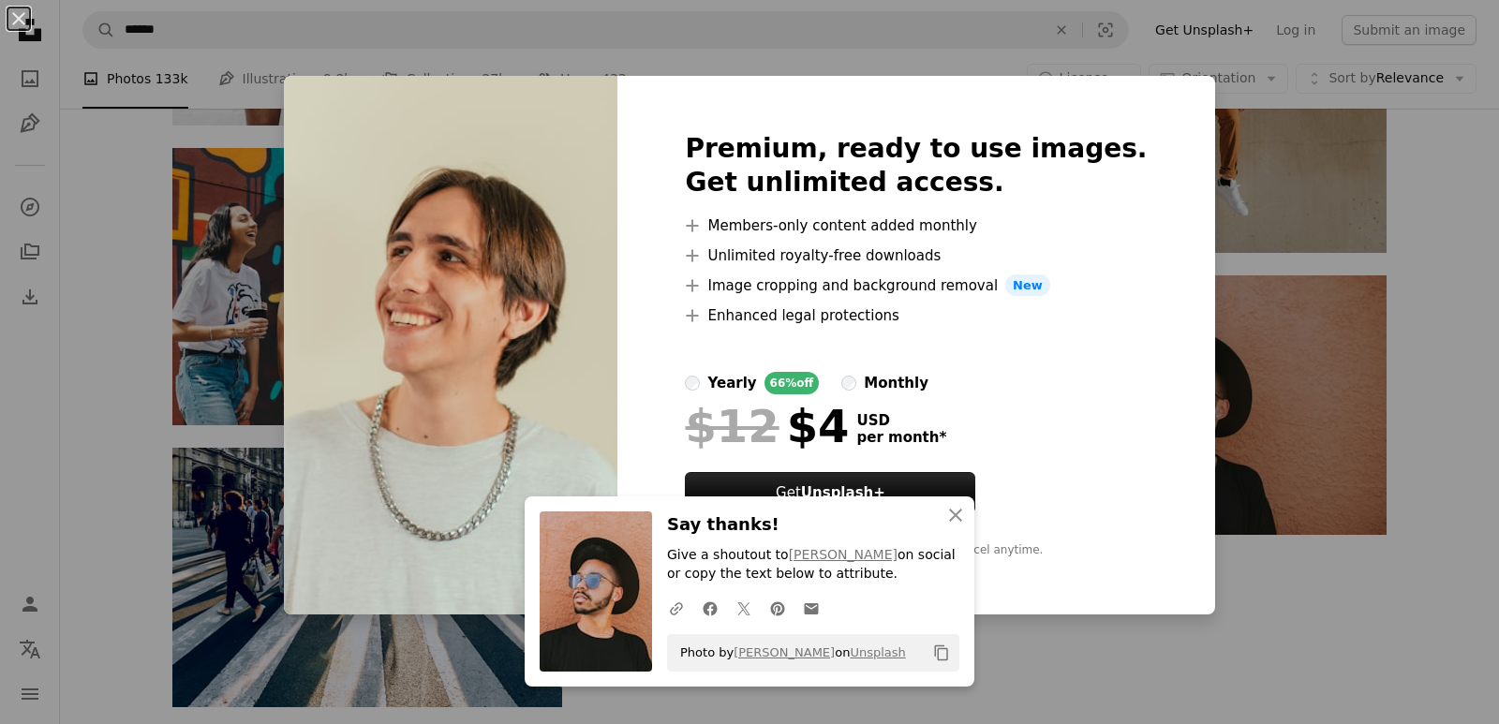  Describe the element at coordinates (915, 226) in the screenshot. I see `li: Members-only content added monthly` at that location.